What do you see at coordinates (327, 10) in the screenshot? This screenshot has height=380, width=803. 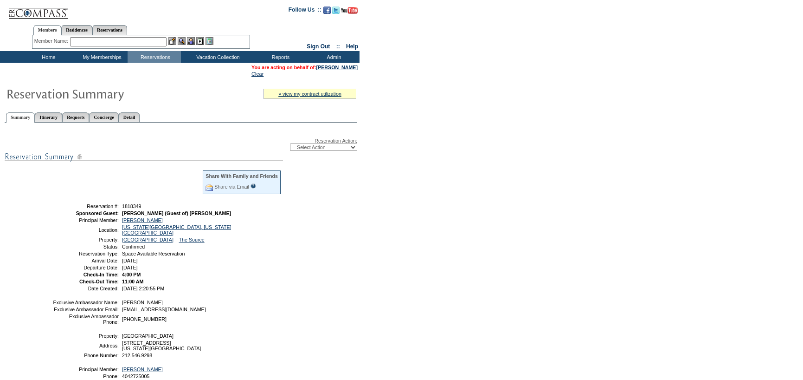 I see `img: Become our fan on Facebook` at bounding box center [327, 10].